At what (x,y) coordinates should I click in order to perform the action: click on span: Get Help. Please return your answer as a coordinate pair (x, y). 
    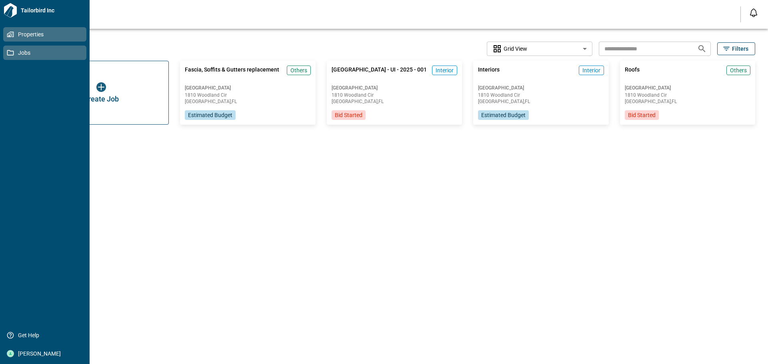
    Looking at the image, I should click on (46, 336).